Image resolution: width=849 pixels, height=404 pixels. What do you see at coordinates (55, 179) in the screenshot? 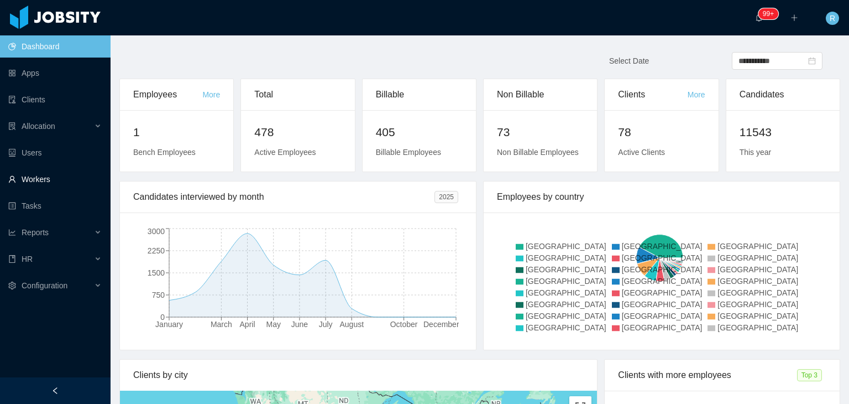
I see `a: icon: userWorkers` at bounding box center [55, 179].